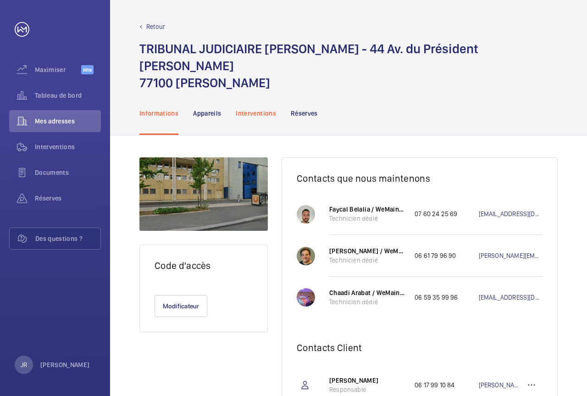 The width and height of the screenshot is (587, 396). Describe the element at coordinates (55, 121) in the screenshot. I see `font: Mes adresses` at that location.